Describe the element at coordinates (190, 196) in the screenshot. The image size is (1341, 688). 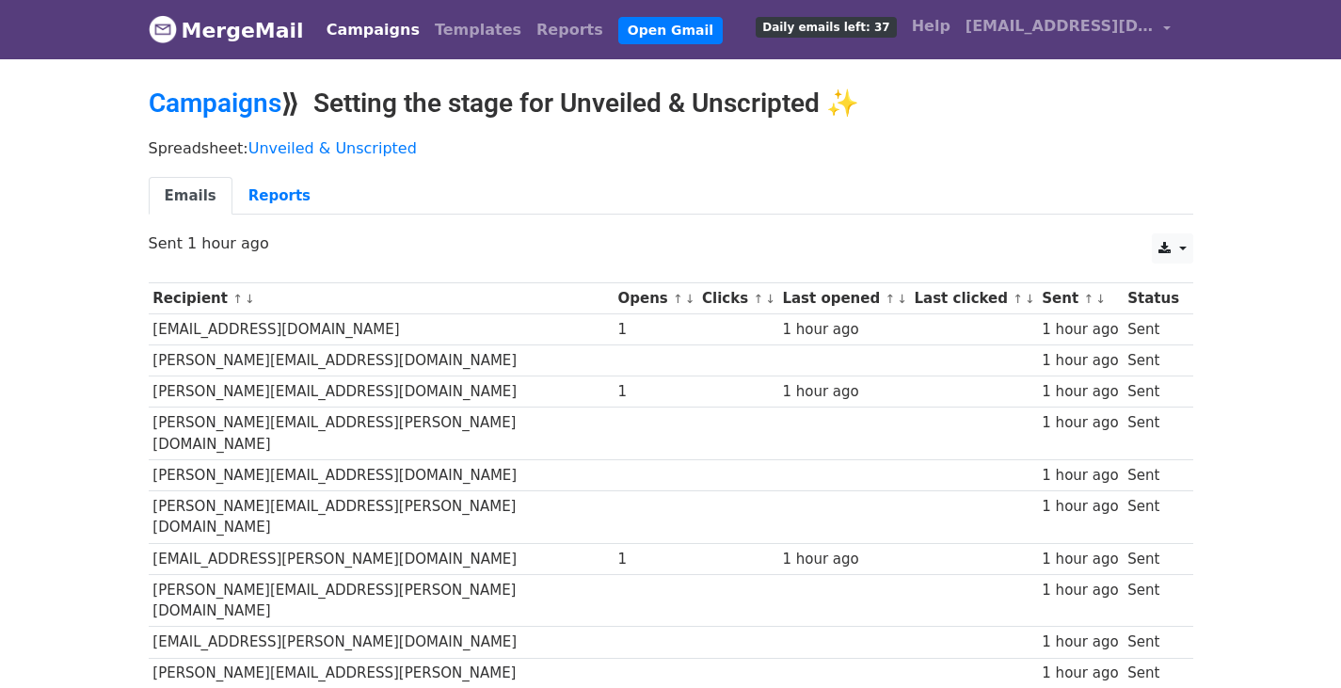
I see `a: Emails` at that location.